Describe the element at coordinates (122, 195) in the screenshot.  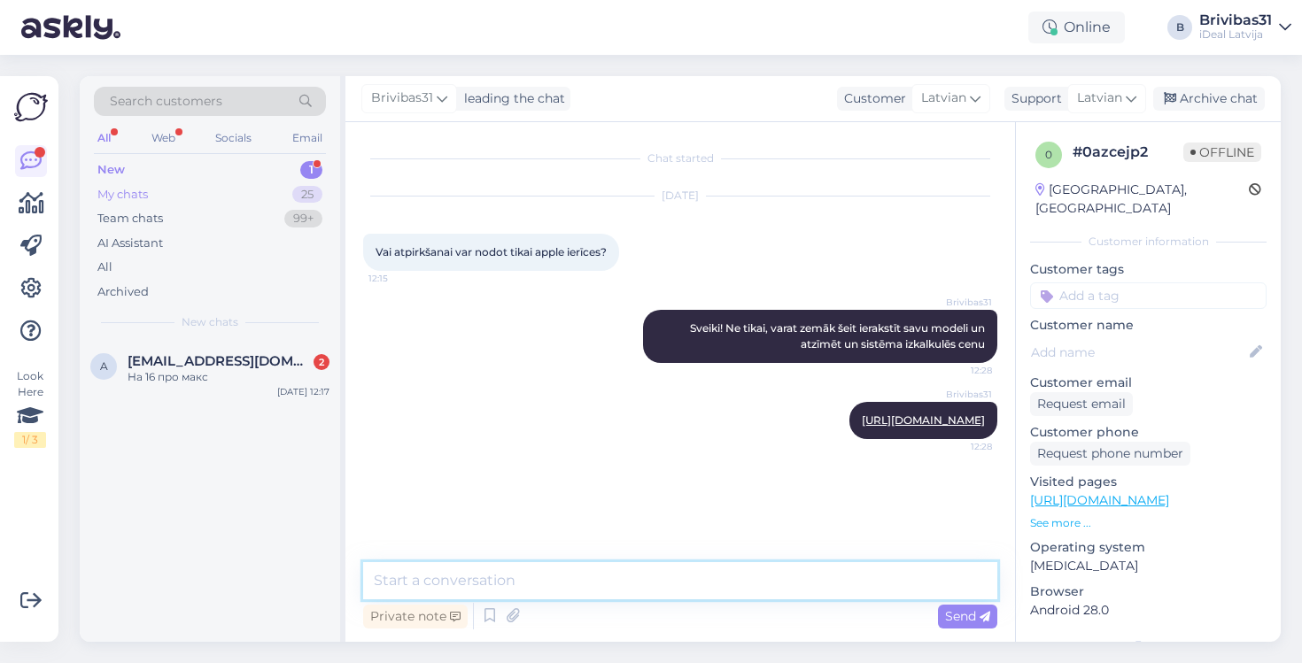
I see `div: My chats` at that location.